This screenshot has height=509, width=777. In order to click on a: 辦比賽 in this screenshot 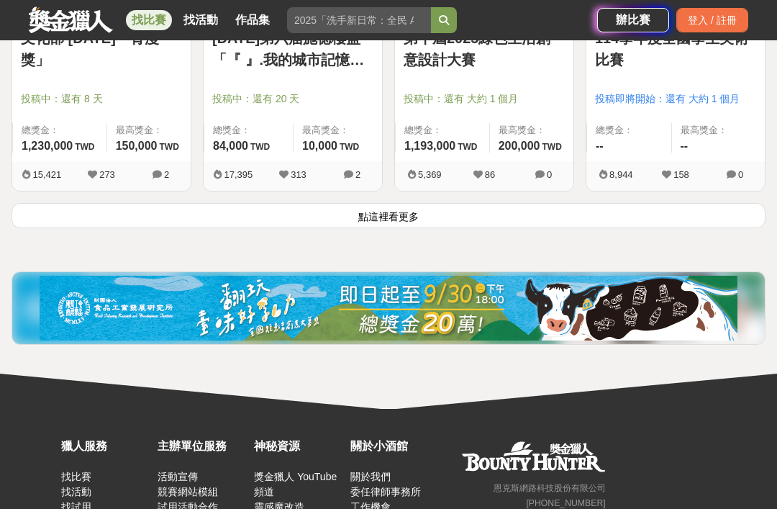, I will do `click(633, 20)`.